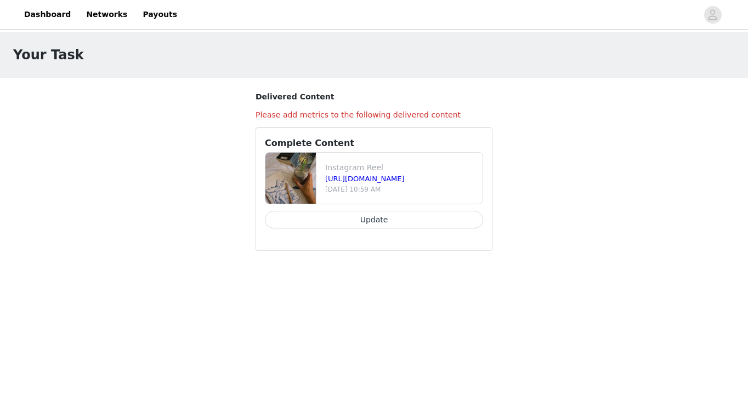  Describe the element at coordinates (48, 55) in the screenshot. I see `h1: Your Task` at that location.